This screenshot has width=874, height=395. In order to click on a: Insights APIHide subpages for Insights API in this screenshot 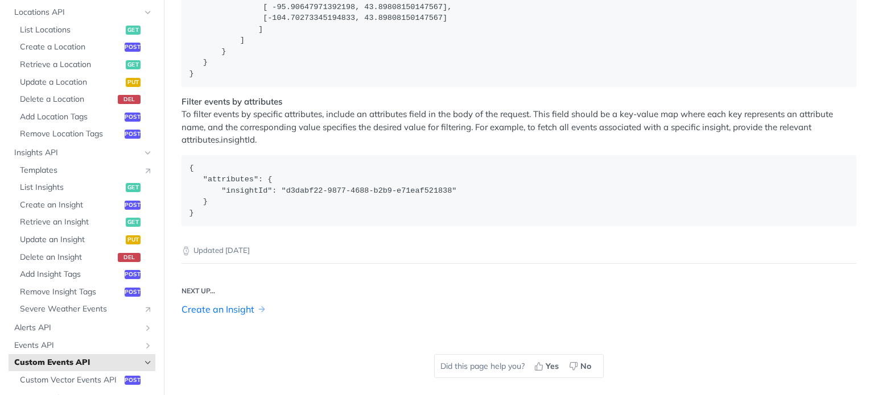, I will do `click(82, 153)`.